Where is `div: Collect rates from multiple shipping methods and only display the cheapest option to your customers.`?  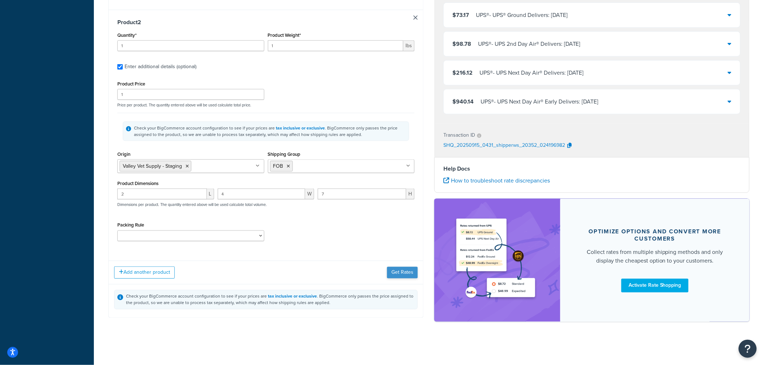
div: Collect rates from multiple shipping methods and only display the cheapest option to your customers. is located at coordinates (655, 257).